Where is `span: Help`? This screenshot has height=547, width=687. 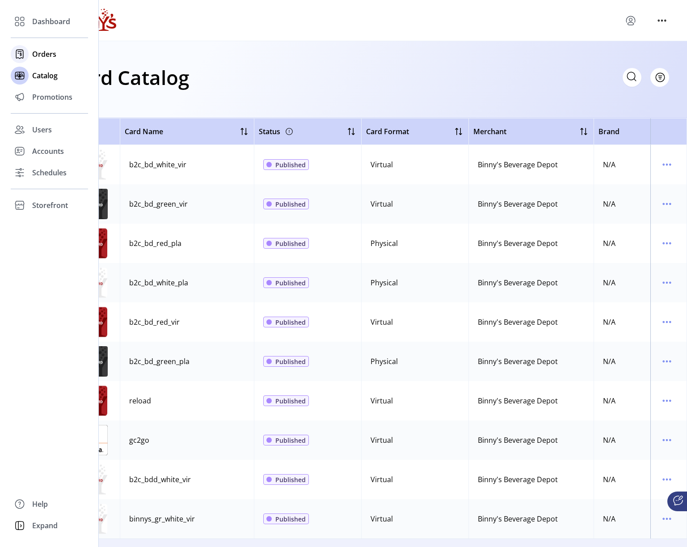
span: Help is located at coordinates (40, 504).